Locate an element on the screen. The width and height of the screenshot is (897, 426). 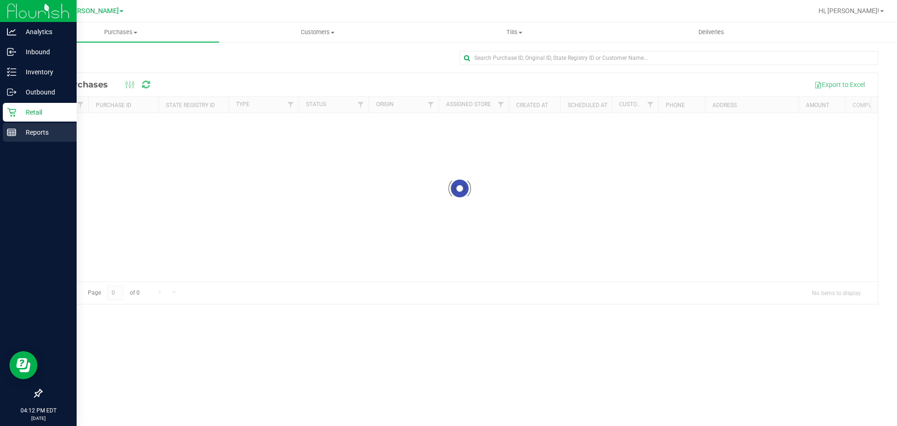
p: Inventory is located at coordinates (44, 72).